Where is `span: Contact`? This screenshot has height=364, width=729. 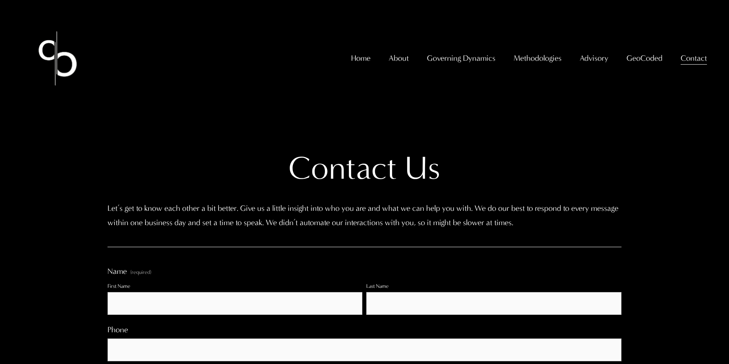 span: Contact is located at coordinates (693, 58).